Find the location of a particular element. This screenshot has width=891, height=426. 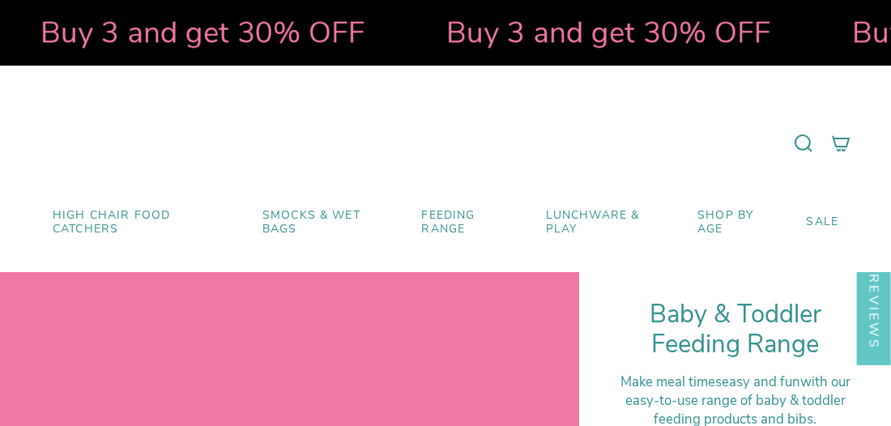

strong: easy and fun is located at coordinates (760, 381).